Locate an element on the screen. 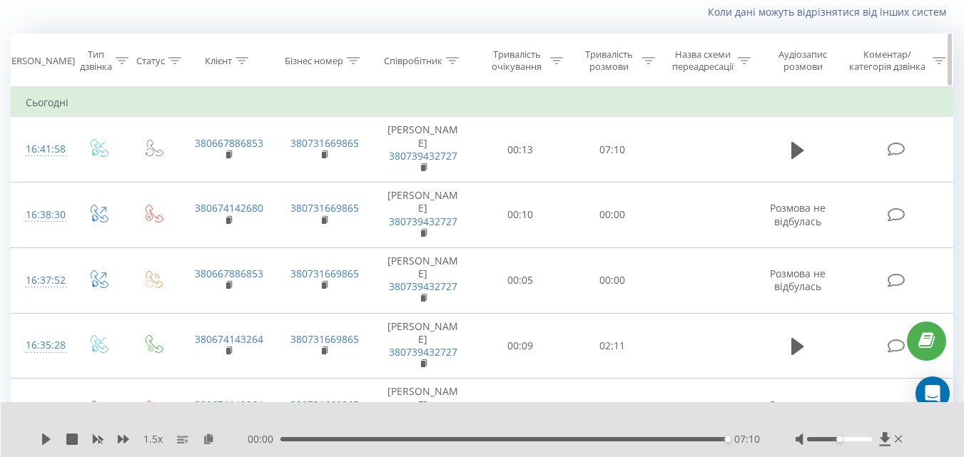 Image resolution: width=964 pixels, height=457 pixels. div: Співробітник is located at coordinates (413, 61).